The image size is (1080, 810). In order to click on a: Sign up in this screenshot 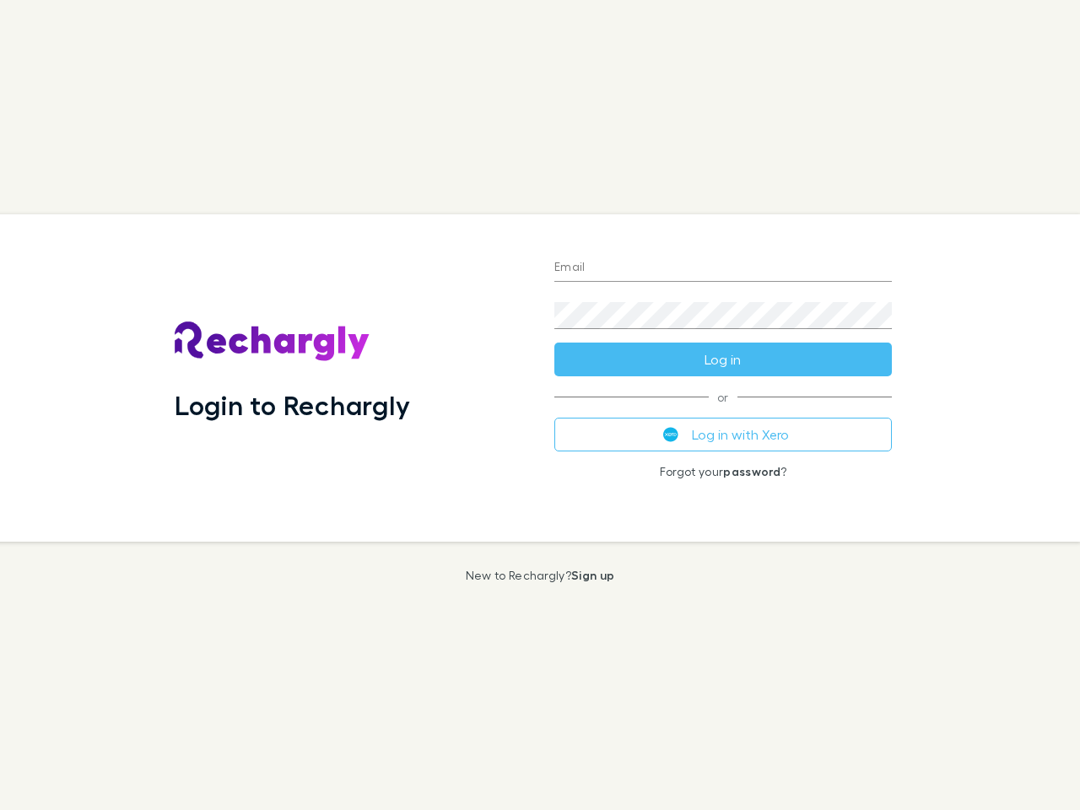, I will do `click(593, 575)`.